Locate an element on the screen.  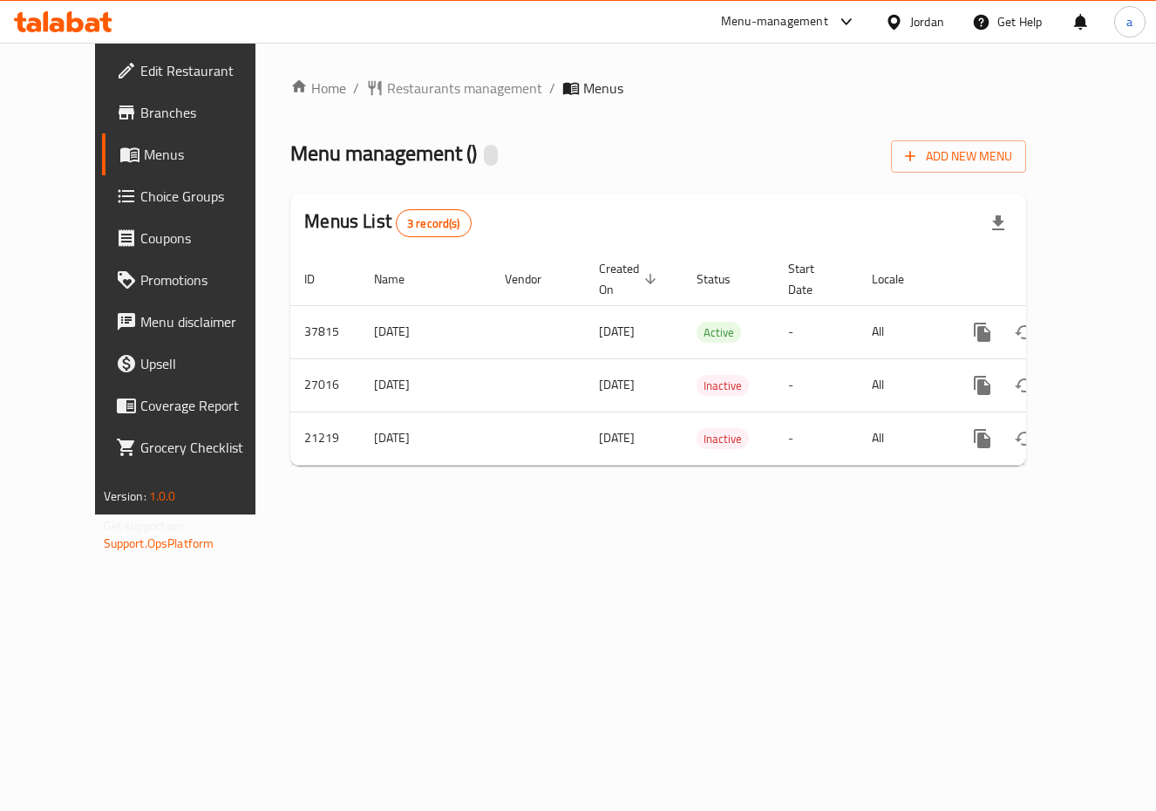
span: Version: is located at coordinates (125, 496).